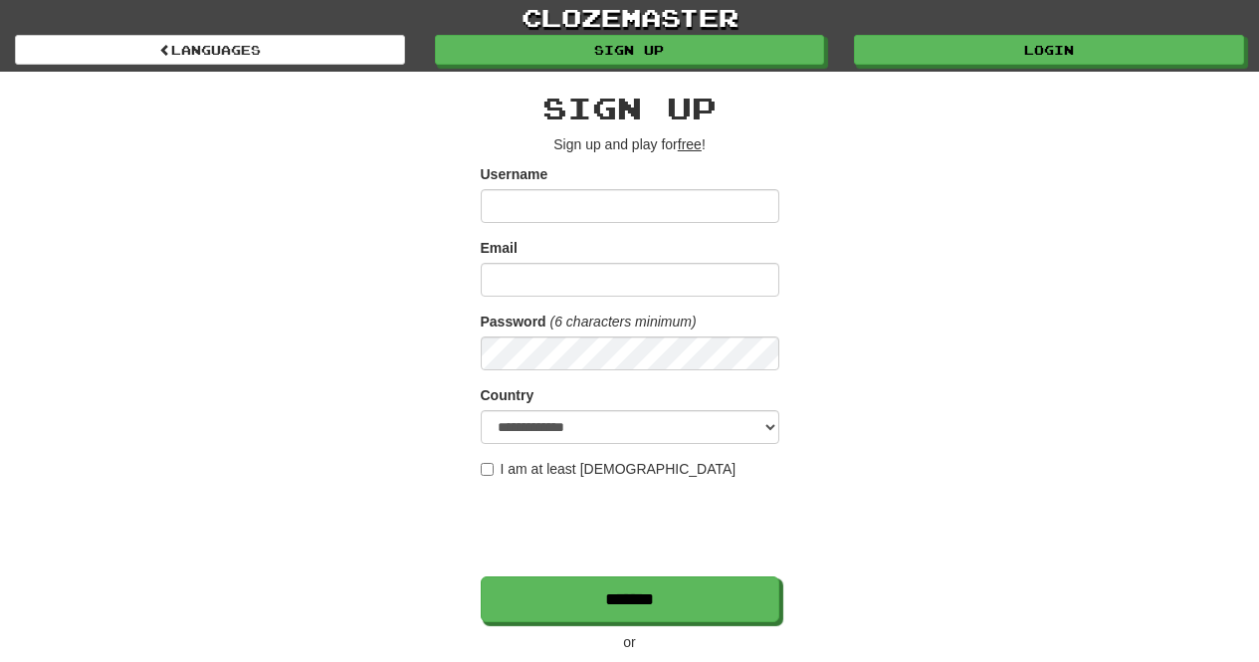  What do you see at coordinates (630, 50) in the screenshot?
I see `a: Sign up` at bounding box center [630, 50].